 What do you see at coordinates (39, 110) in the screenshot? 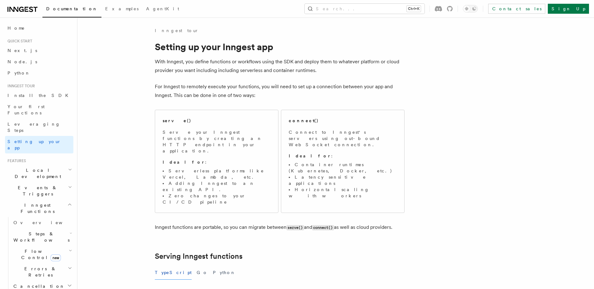
I see `a: Your first Functions` at bounding box center [39, 110].